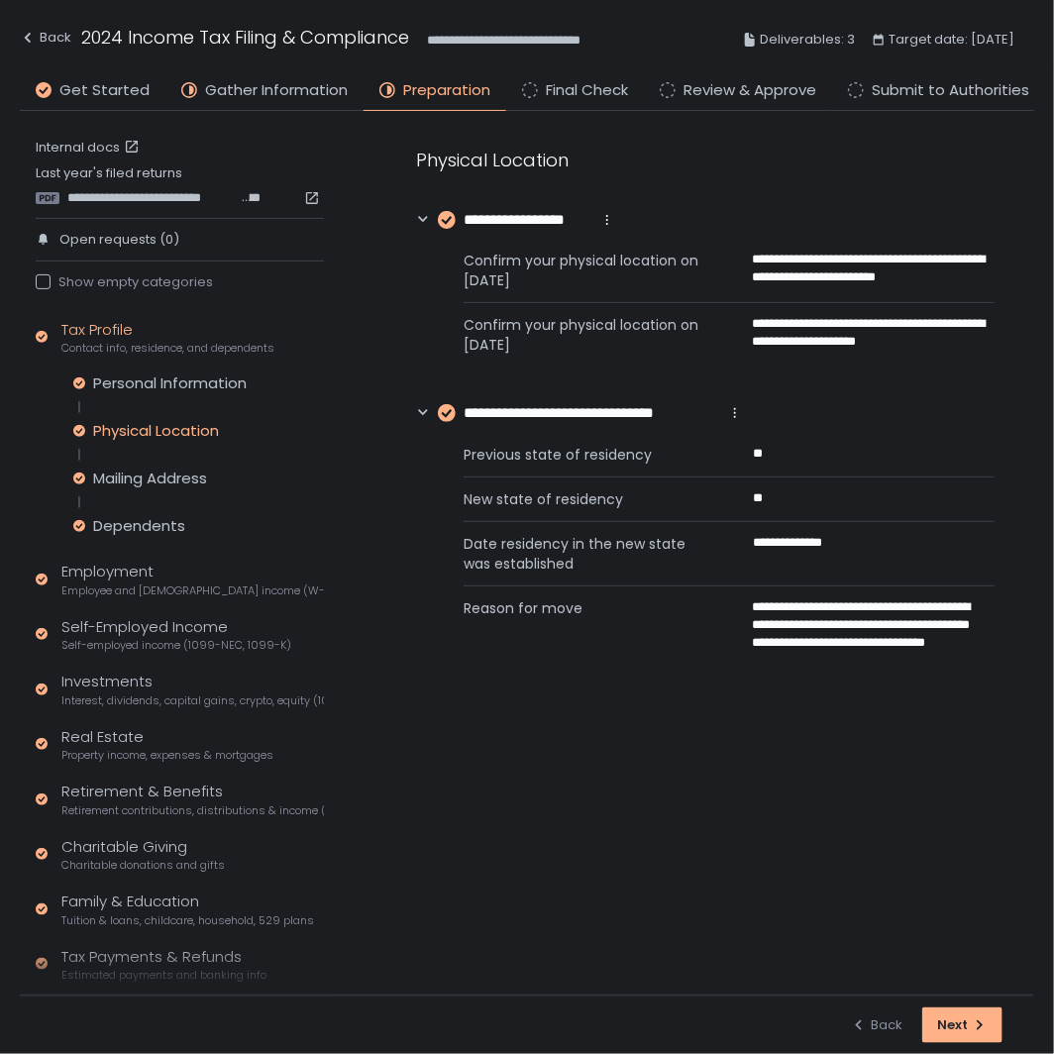  Describe the element at coordinates (807, 40) in the screenshot. I see `span: Deliverables: 3` at that location.